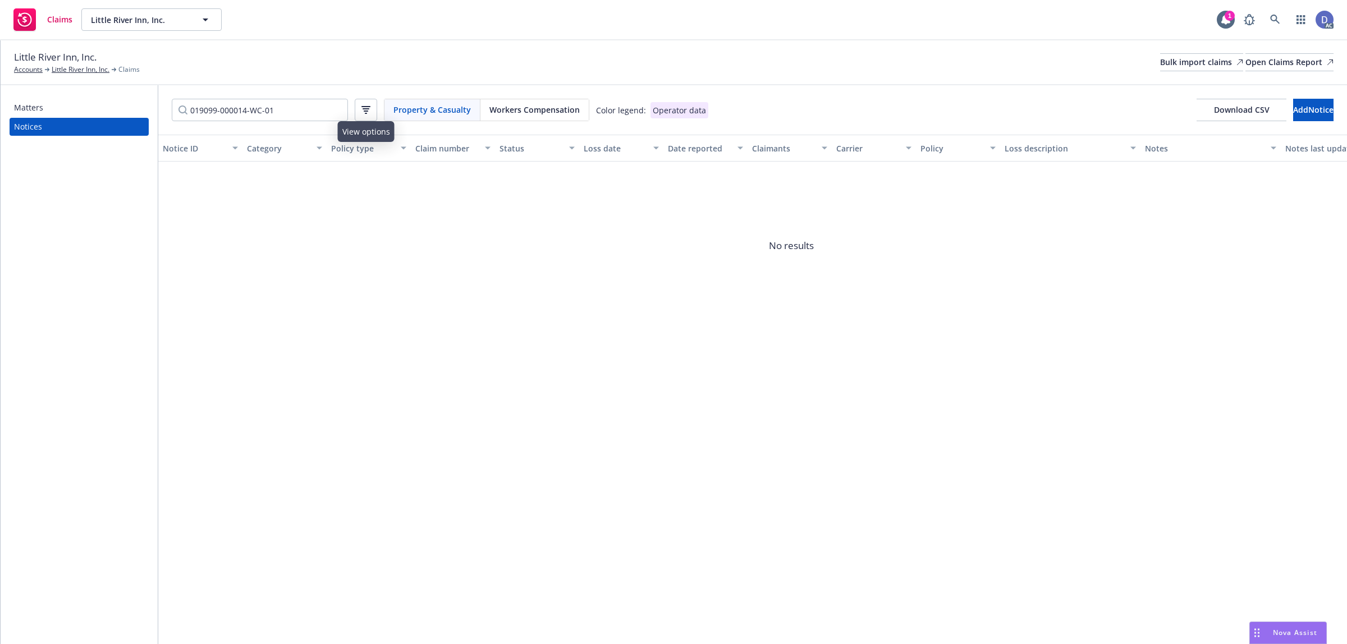 The image size is (1347, 644). I want to click on div: Policy type, so click(362, 148).